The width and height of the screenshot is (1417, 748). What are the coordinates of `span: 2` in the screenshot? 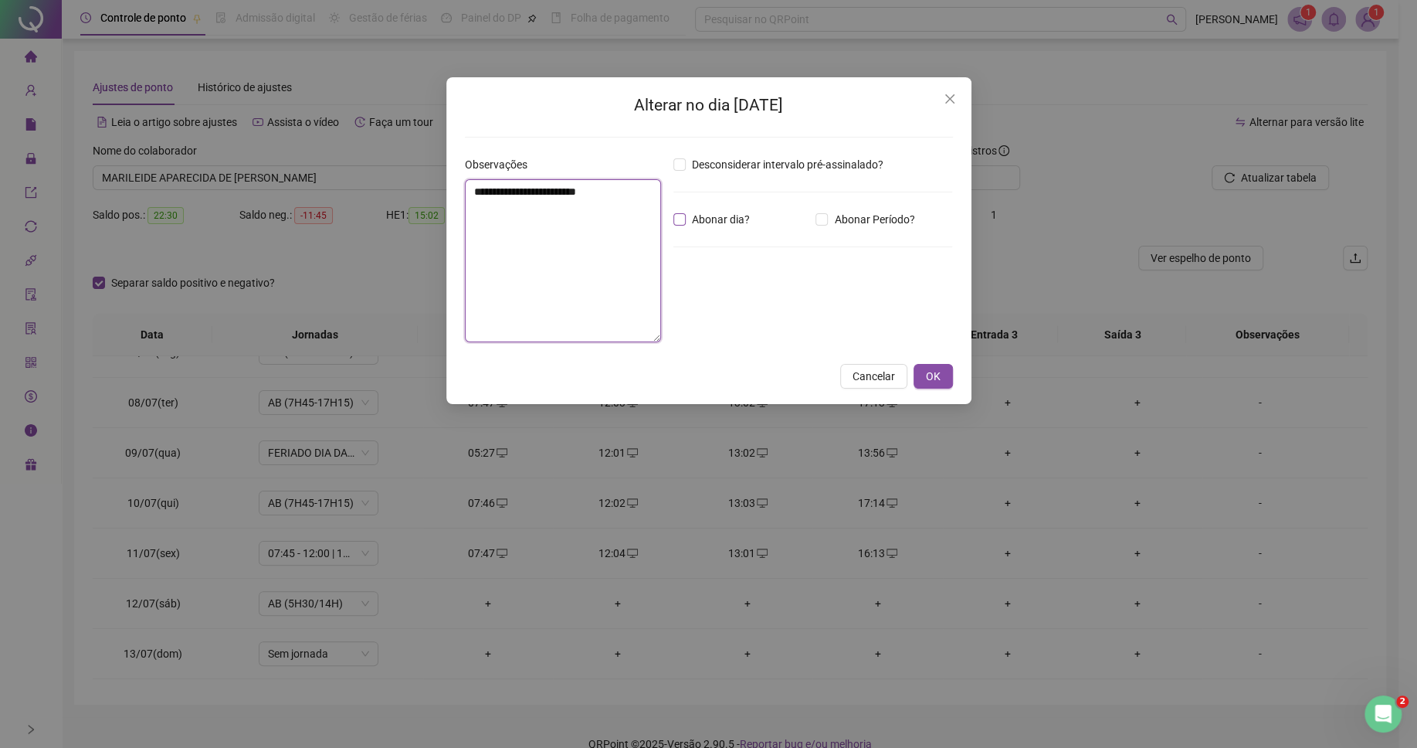 It's located at (1403, 701).